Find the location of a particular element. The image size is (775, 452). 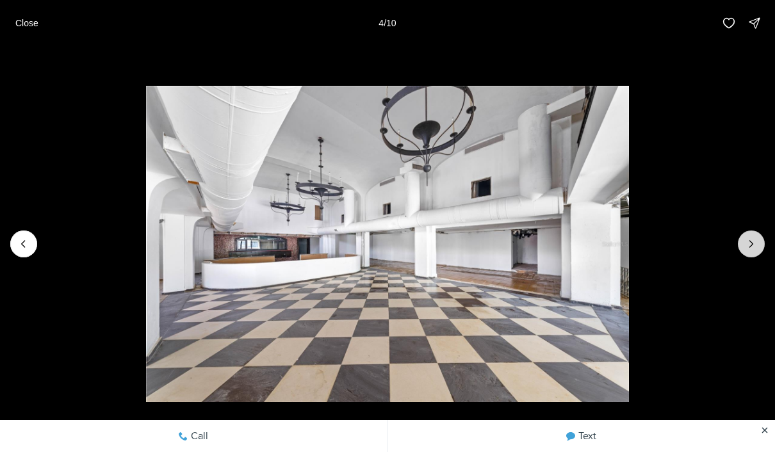

p: Close is located at coordinates (27, 23).